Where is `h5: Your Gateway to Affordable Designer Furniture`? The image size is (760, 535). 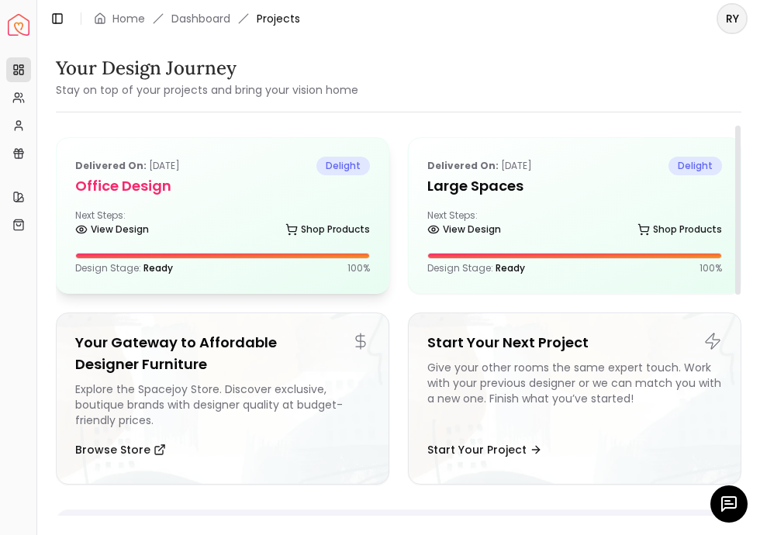
h5: Your Gateway to Affordable Designer Furniture is located at coordinates (223, 354).